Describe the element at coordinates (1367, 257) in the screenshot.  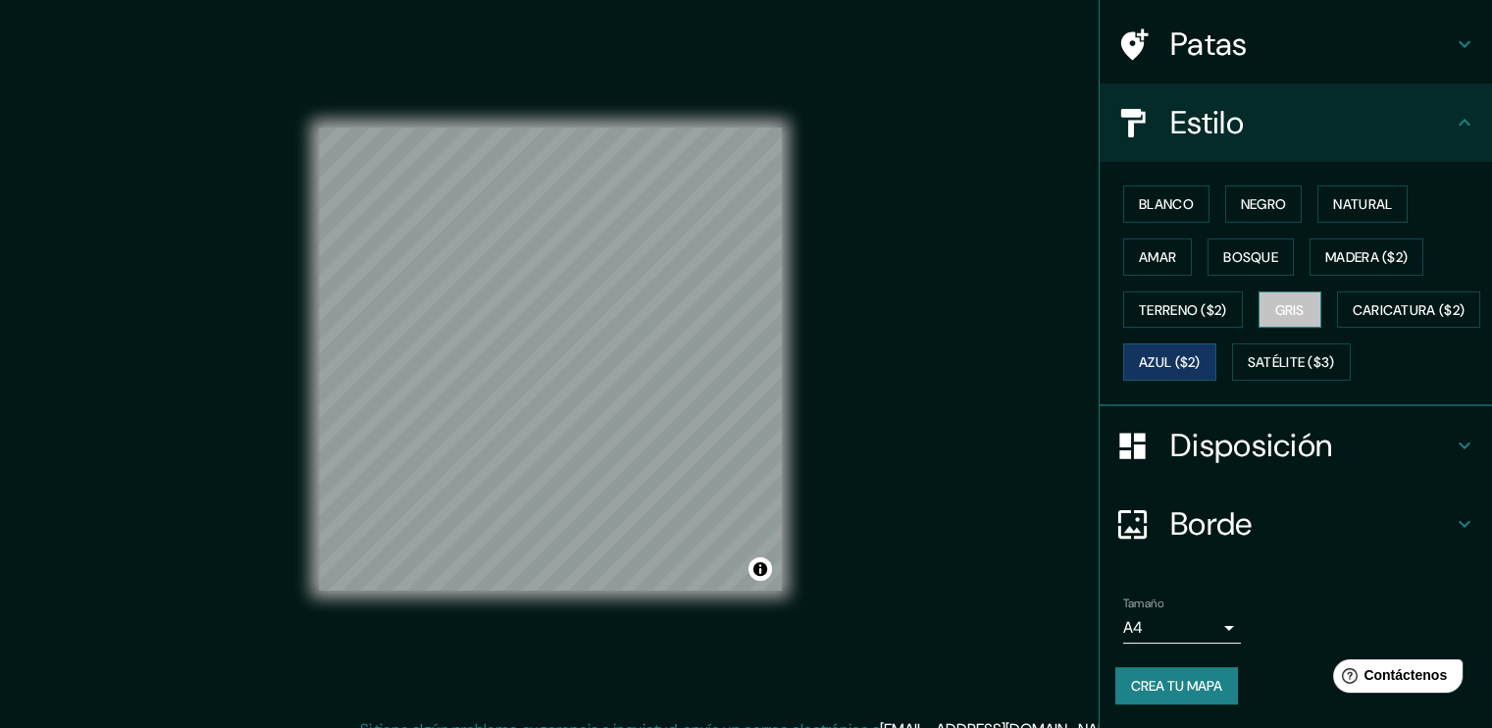
I see `font: Madera ($2)` at that location.